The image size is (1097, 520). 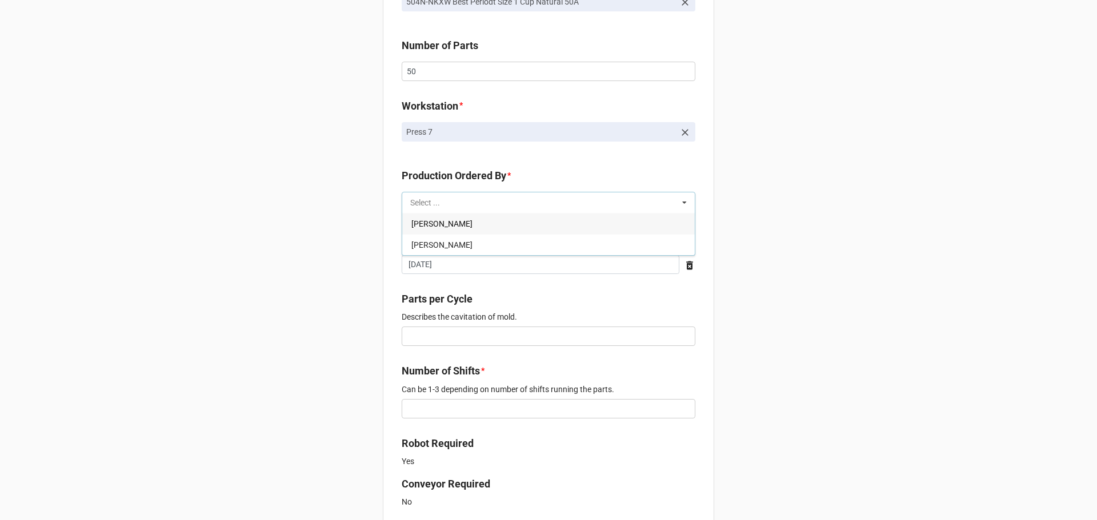 What do you see at coordinates (441, 371) in the screenshot?
I see `label: Number of Shifts` at bounding box center [441, 371].